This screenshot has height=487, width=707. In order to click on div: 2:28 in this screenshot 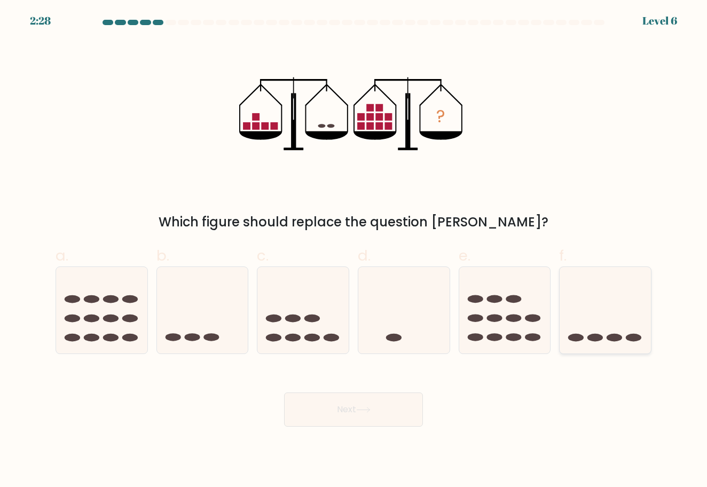, I will do `click(40, 21)`.